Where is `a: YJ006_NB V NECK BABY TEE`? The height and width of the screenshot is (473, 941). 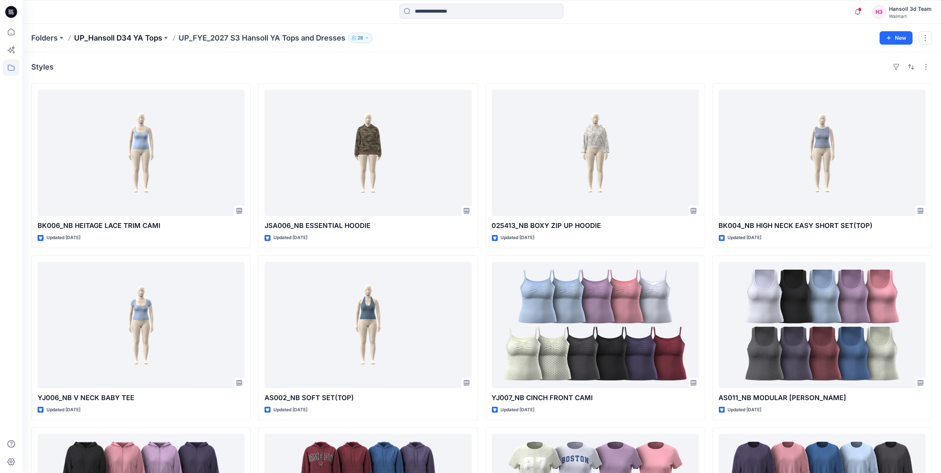 a: YJ006_NB V NECK BABY TEE is located at coordinates (141, 325).